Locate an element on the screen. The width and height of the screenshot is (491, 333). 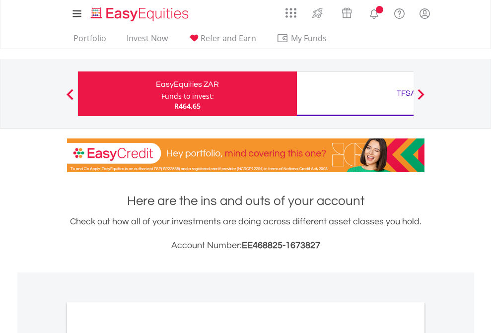
img: grid-menu-icon.svg is located at coordinates (291, 13).